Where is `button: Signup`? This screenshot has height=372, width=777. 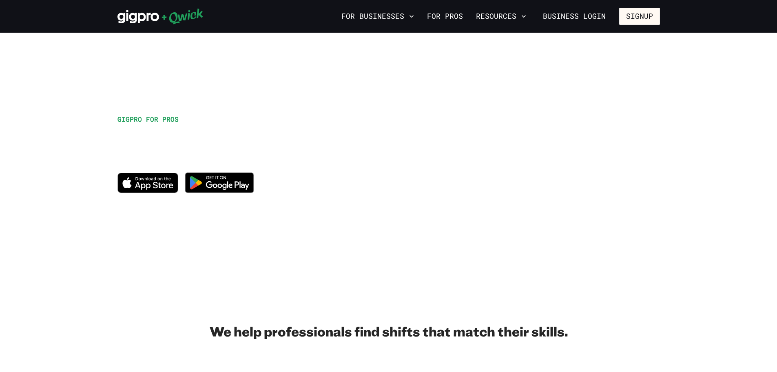
button: Signup is located at coordinates (640, 16).